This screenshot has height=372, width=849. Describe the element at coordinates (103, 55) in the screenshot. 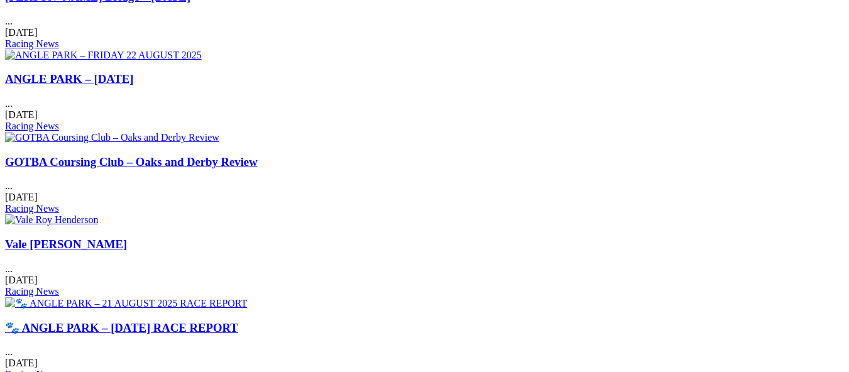

I see `img: ANGLE PARK – FRIDAY 22 AUGUST 2025` at that location.